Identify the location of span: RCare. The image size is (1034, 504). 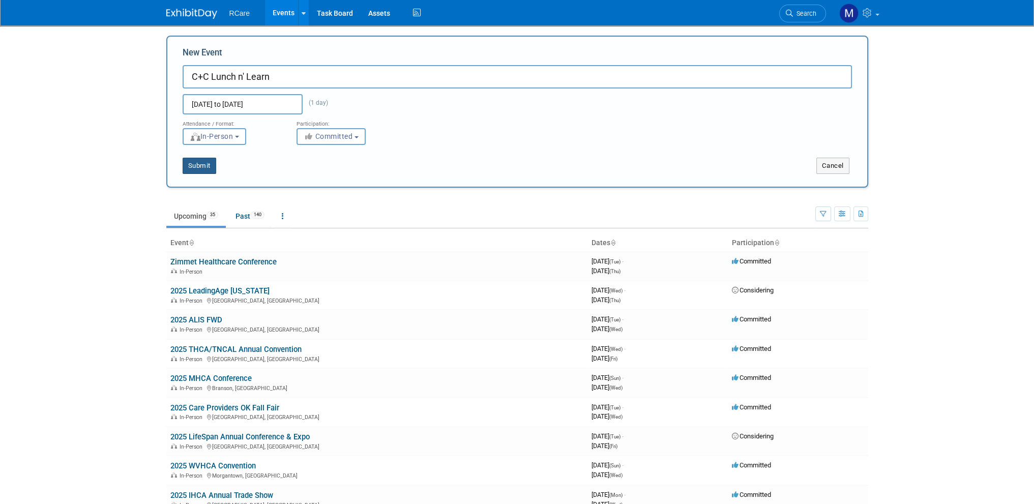
(240, 13).